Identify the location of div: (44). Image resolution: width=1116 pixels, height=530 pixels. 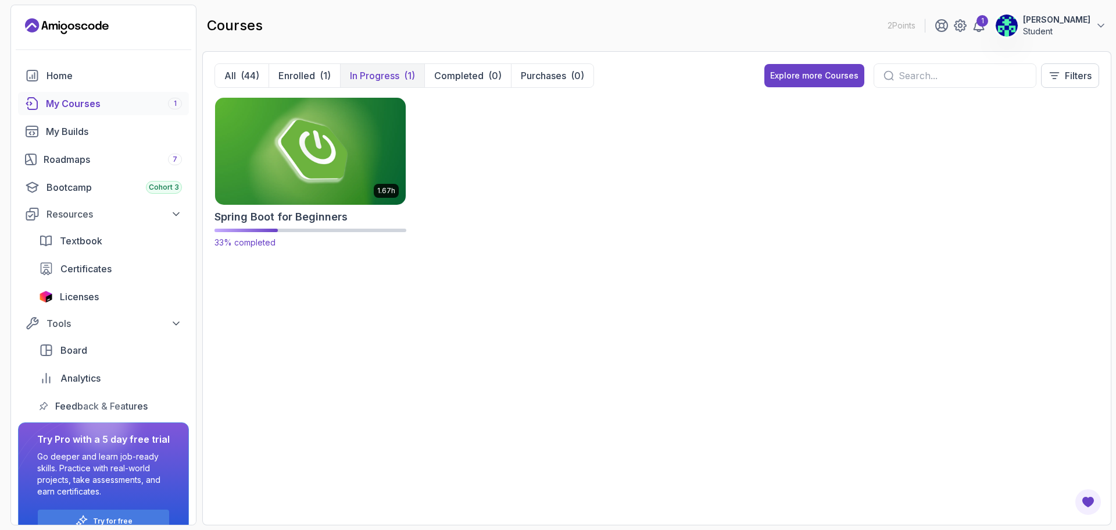
(250, 76).